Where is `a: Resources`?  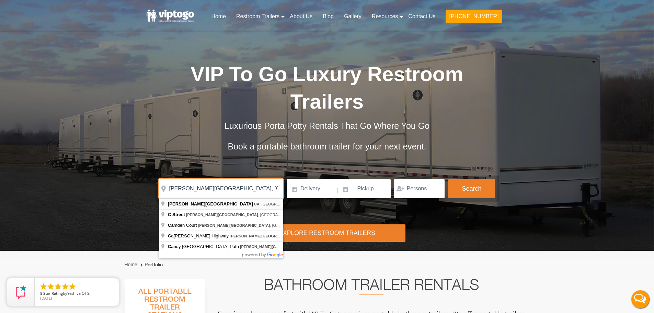
a: Resources is located at coordinates (385, 16).